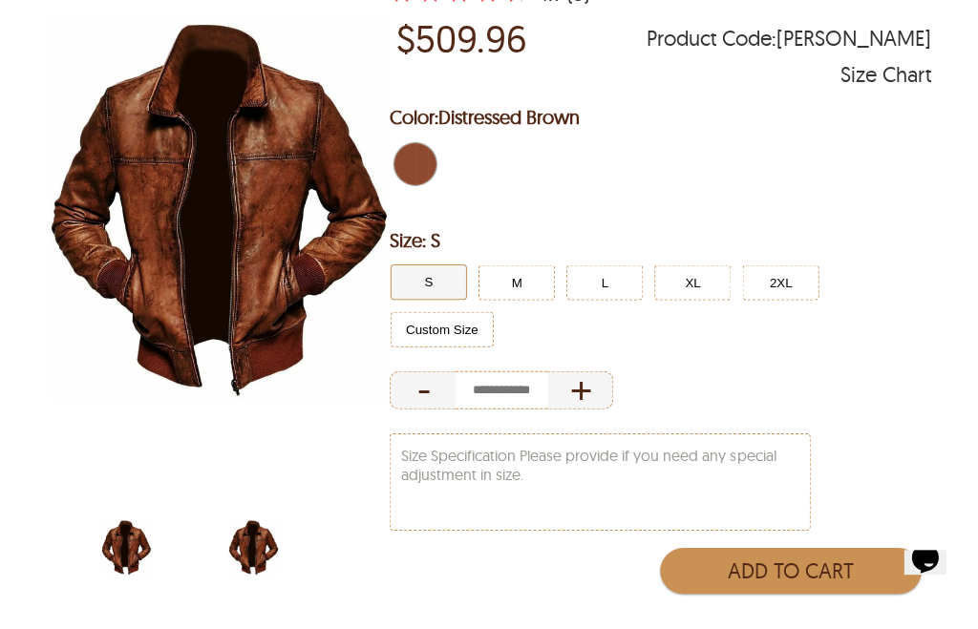 This screenshot has width=978, height=629. What do you see at coordinates (516, 282) in the screenshot?
I see `button: Click to select M` at bounding box center [516, 282].